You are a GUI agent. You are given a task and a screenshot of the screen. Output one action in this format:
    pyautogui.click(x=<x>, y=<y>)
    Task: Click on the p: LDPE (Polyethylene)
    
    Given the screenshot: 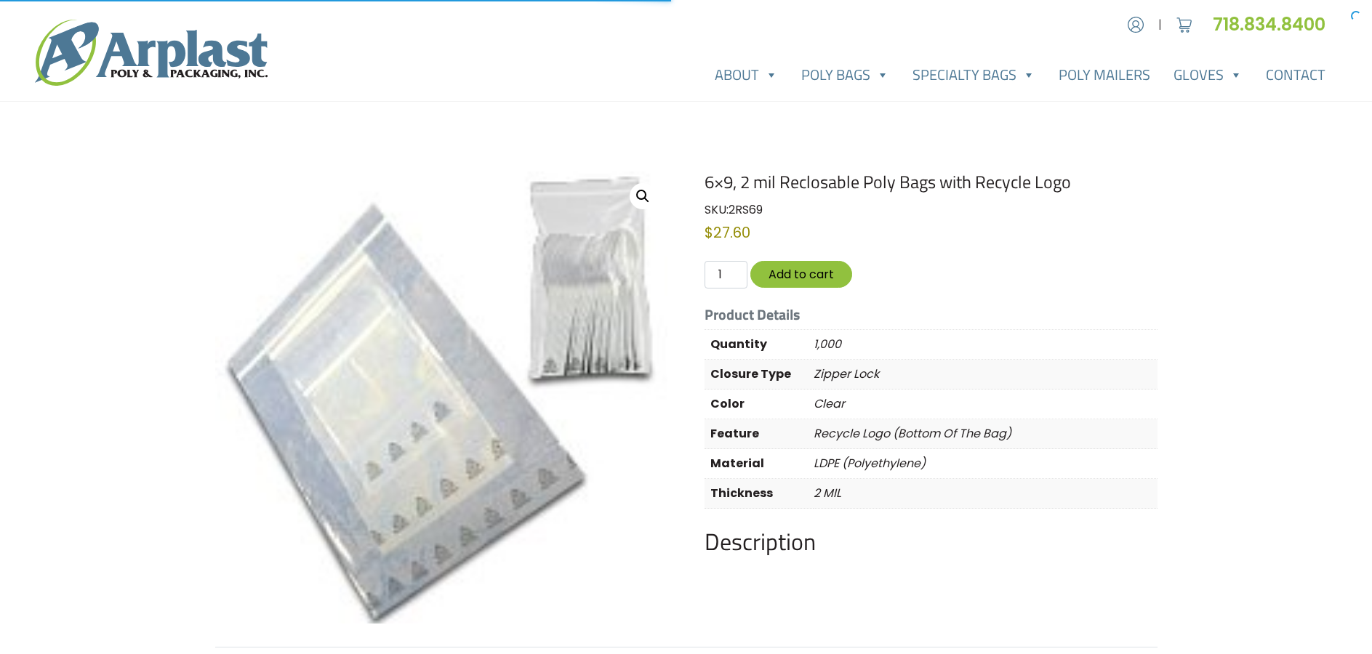 What is the action you would take?
    pyautogui.click(x=985, y=464)
    